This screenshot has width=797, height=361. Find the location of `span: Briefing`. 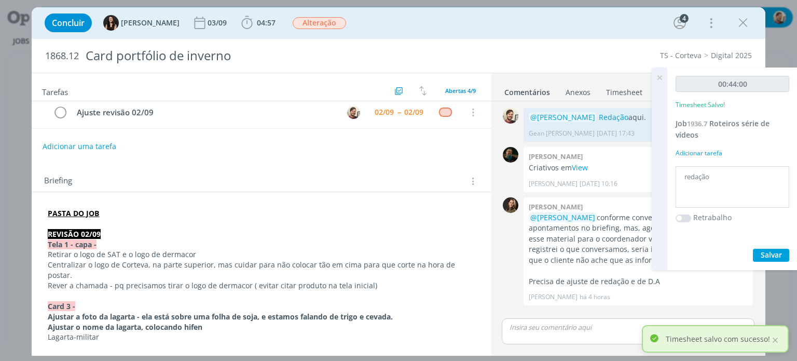

span: Briefing is located at coordinates (58, 181).